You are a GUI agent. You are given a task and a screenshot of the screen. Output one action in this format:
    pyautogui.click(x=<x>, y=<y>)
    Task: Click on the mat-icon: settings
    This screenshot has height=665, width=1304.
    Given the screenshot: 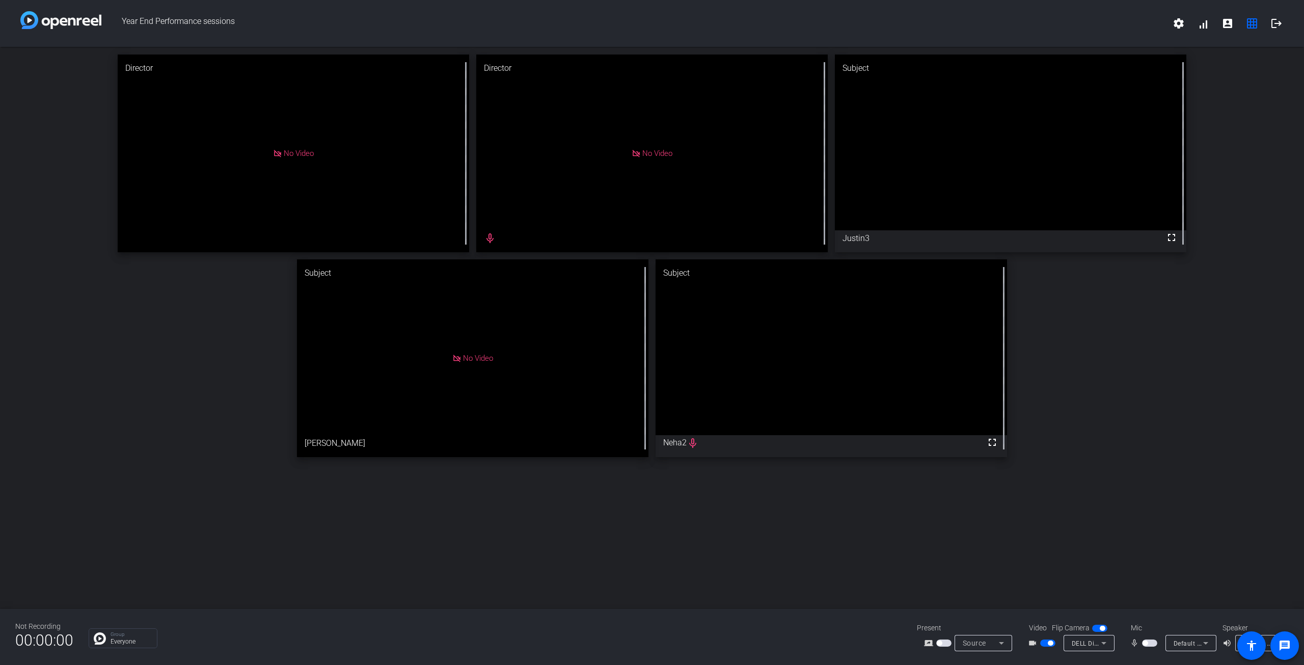 What is the action you would take?
    pyautogui.click(x=1179, y=23)
    